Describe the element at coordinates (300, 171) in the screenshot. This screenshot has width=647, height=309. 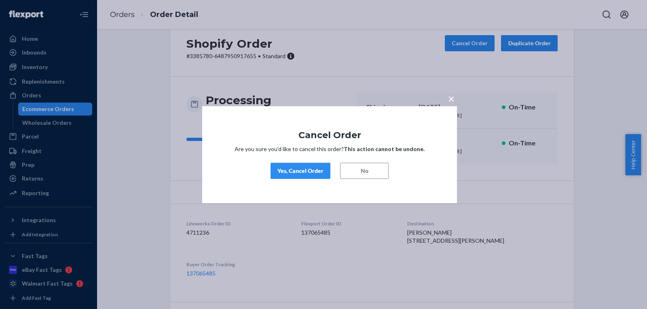
I see `div: Yes, Cancel Order` at that location.